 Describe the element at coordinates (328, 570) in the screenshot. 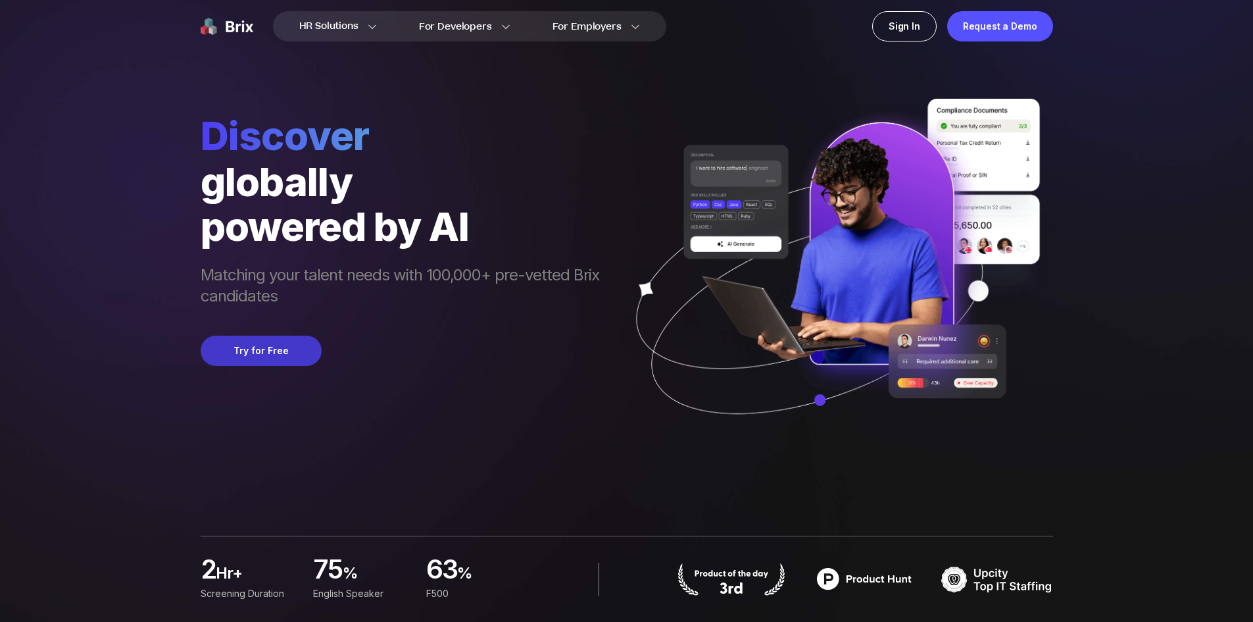

I see `span: 75` at that location.